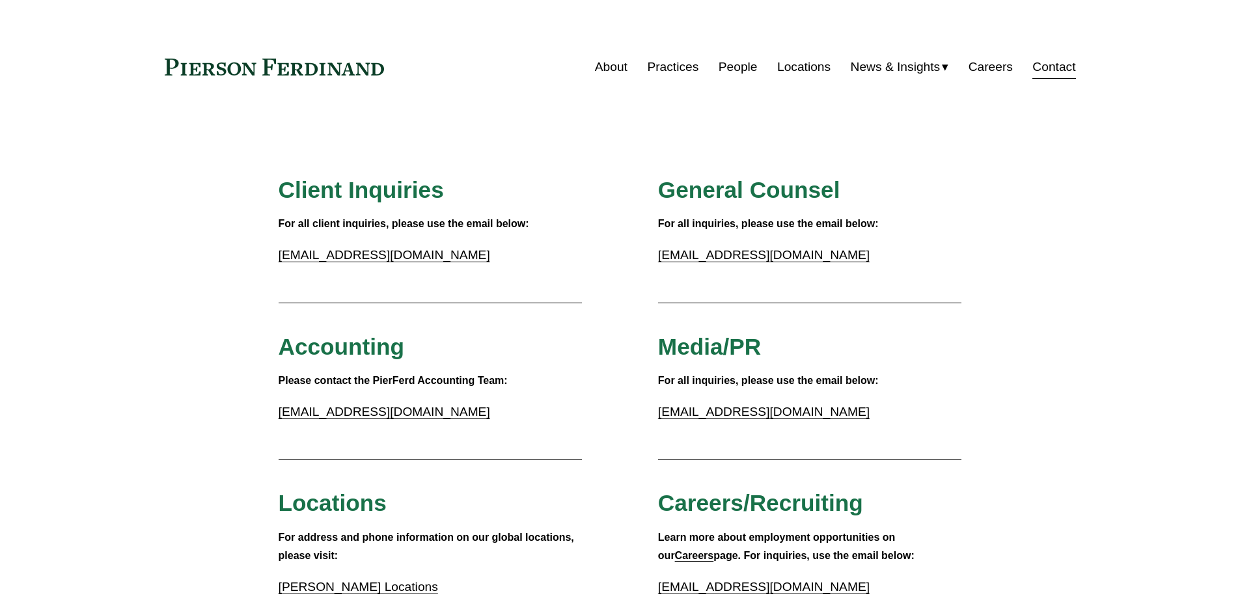  What do you see at coordinates (611, 67) in the screenshot?
I see `a: About` at bounding box center [611, 67].